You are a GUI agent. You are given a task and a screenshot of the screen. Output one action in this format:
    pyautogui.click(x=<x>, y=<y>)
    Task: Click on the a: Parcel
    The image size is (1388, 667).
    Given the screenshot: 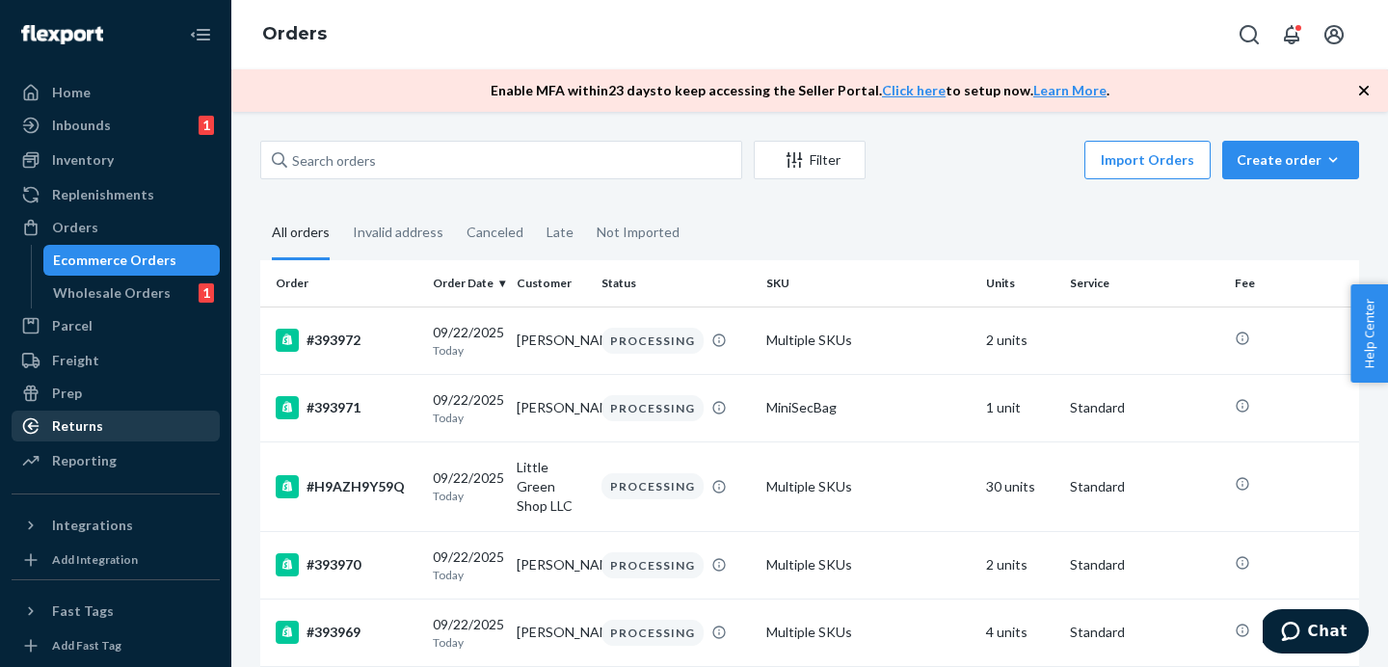 What is the action you would take?
    pyautogui.click(x=116, y=326)
    